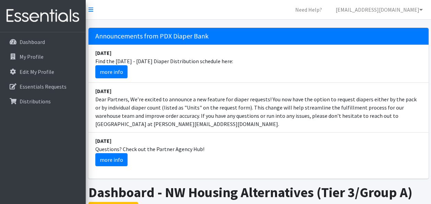 The image size is (431, 204). I want to click on p: Distributions, so click(35, 101).